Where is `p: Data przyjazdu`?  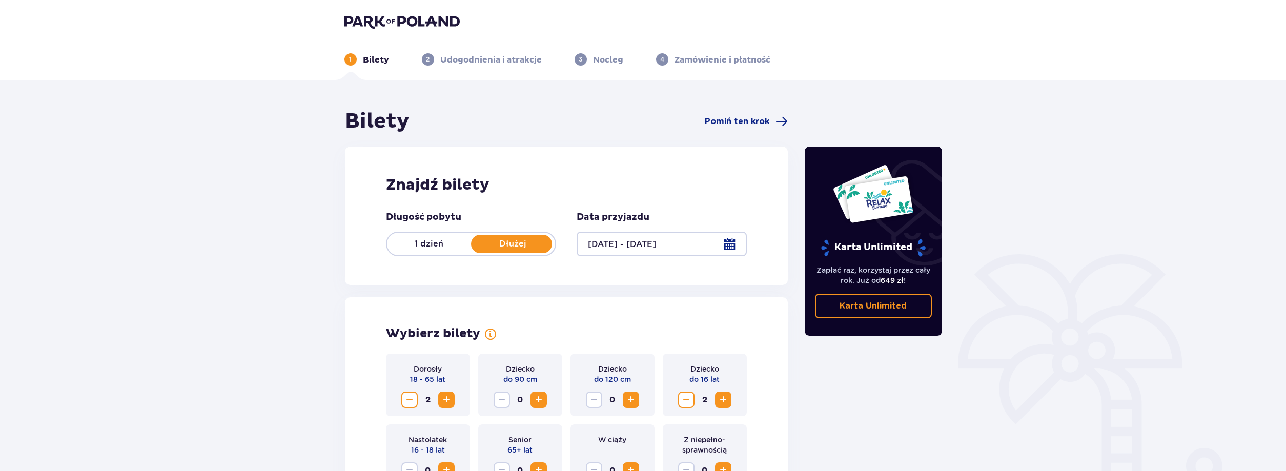 p: Data przyjazdu is located at coordinates (613, 217).